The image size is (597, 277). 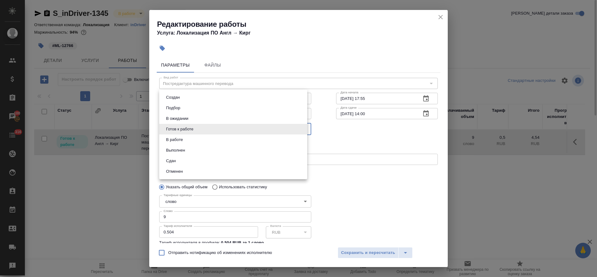 I want to click on button: В работе, so click(x=174, y=140).